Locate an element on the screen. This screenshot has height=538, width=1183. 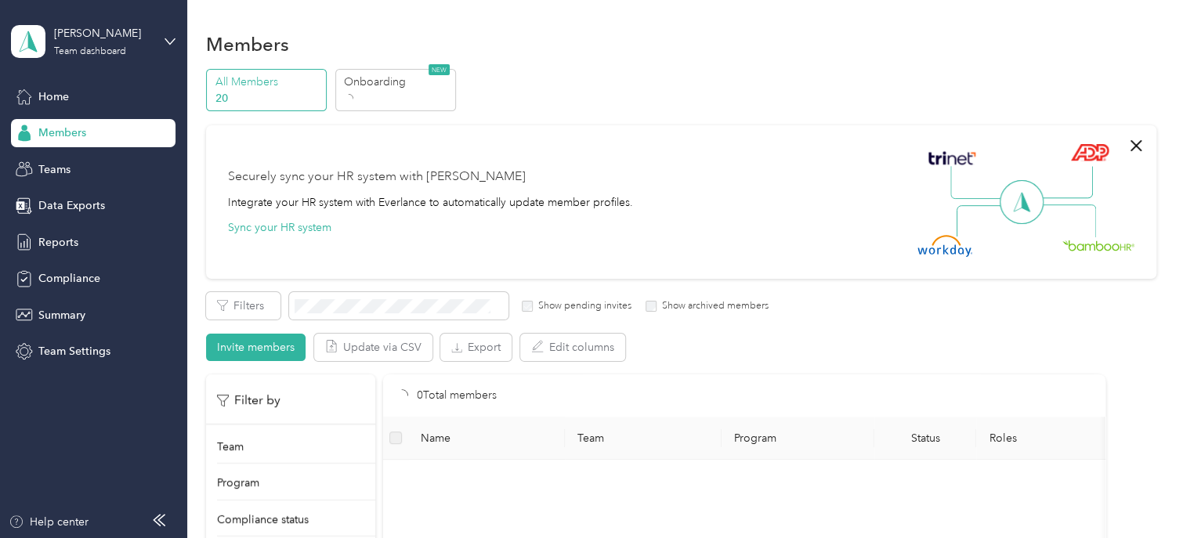
p: 20 is located at coordinates (269, 98).